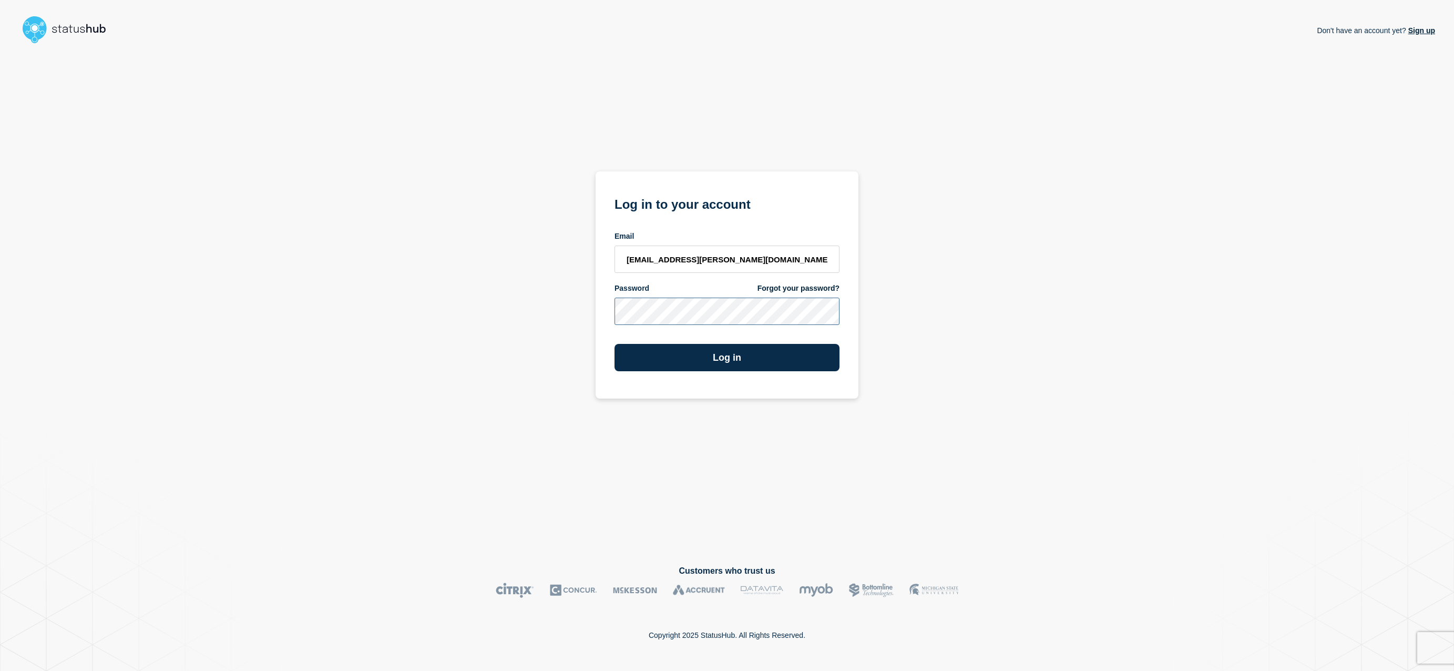  What do you see at coordinates (69, 29) in the screenshot?
I see `img: StatusHub logo` at bounding box center [69, 29].